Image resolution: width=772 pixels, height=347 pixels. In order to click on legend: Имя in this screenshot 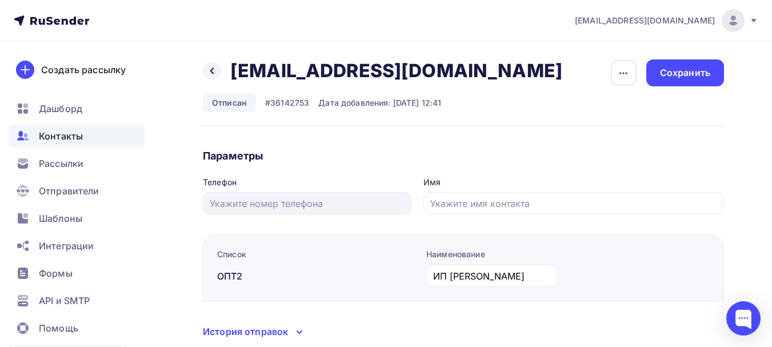, I will do `click(574, 184)`.